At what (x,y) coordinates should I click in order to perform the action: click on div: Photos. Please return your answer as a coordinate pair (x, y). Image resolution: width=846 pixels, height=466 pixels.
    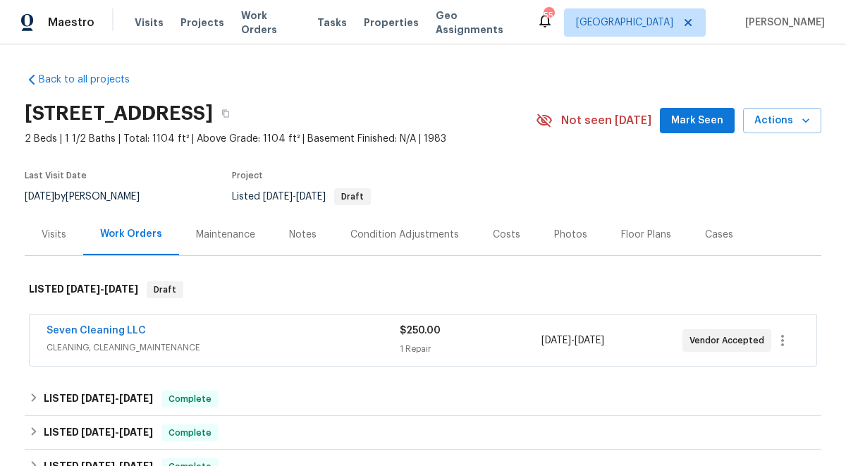
    Looking at the image, I should click on (570, 235).